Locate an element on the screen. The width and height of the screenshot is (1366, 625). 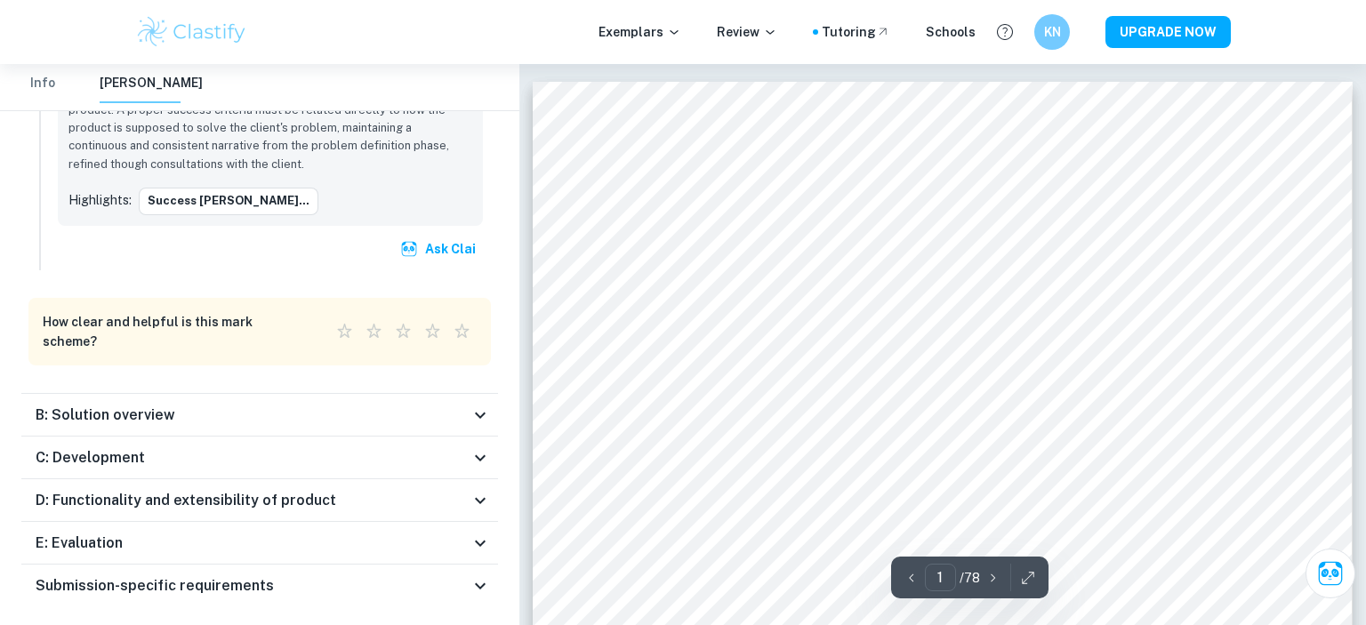
div: E: Evaluation is located at coordinates (260, 543).